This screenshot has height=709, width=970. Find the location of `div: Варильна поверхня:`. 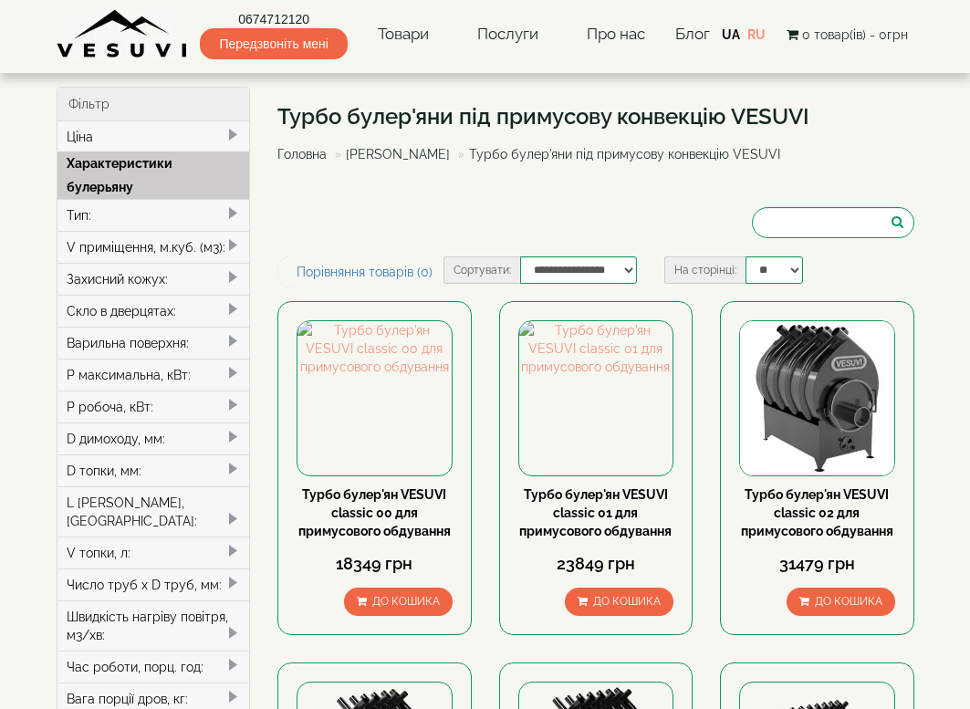

div: Варильна поверхня: is located at coordinates (153, 342).